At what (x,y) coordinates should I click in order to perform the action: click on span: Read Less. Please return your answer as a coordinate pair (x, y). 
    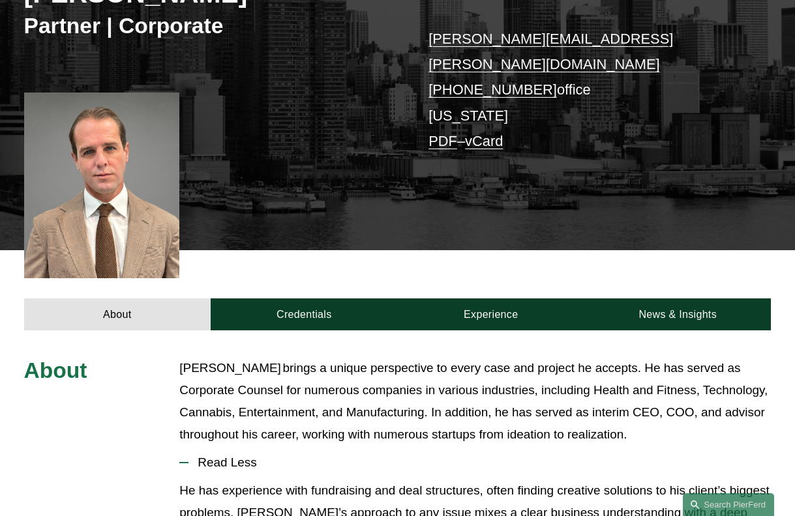
    Looking at the image, I should click on (479, 463).